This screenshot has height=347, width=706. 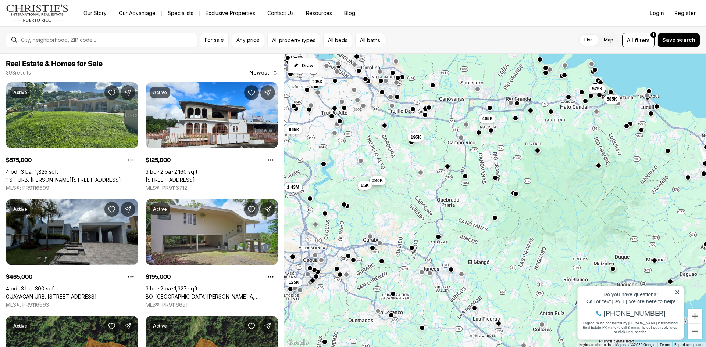 I want to click on span: For sale, so click(x=214, y=40).